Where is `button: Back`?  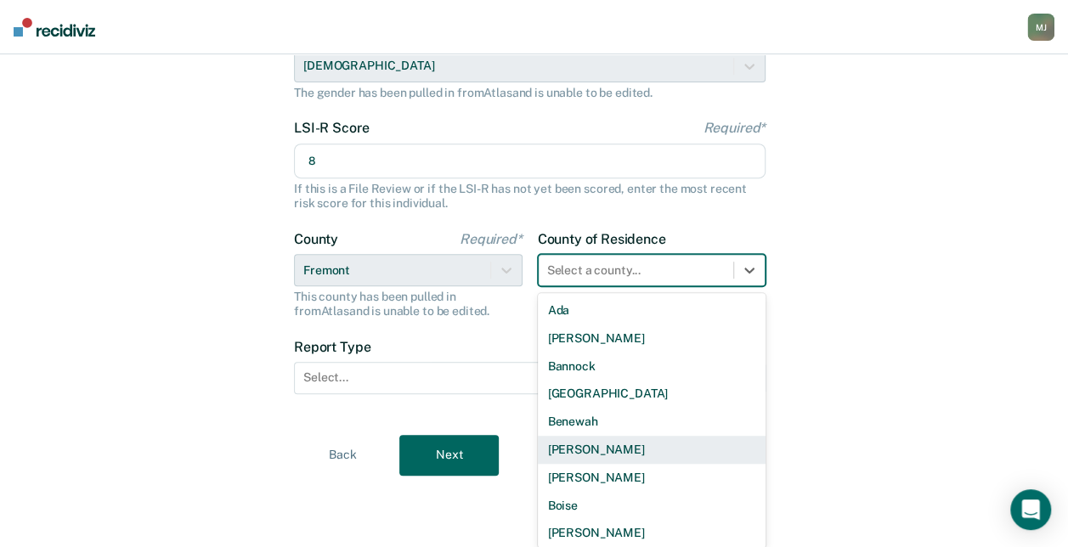
button: Back is located at coordinates (342, 455).